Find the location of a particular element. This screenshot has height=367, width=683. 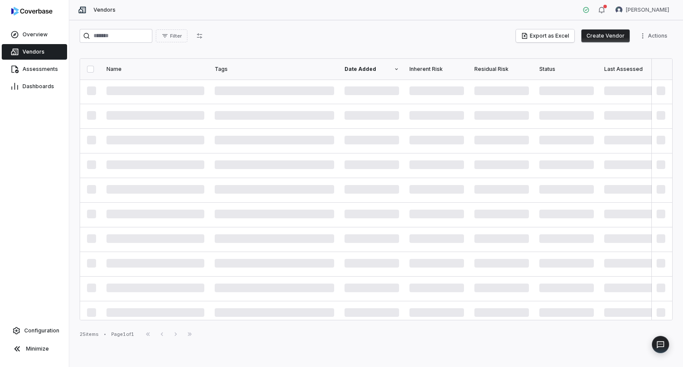

span: Assessments is located at coordinates (40, 69).